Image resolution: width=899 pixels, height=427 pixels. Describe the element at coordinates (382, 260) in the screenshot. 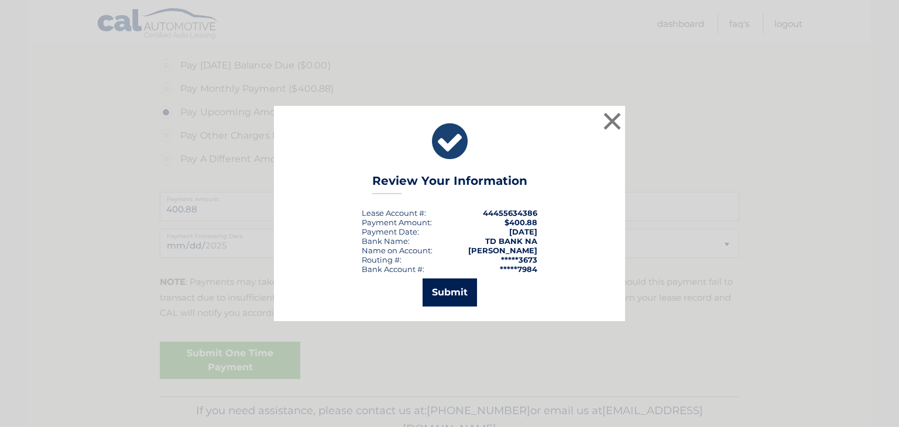

I see `div: Routing #:` at that location.